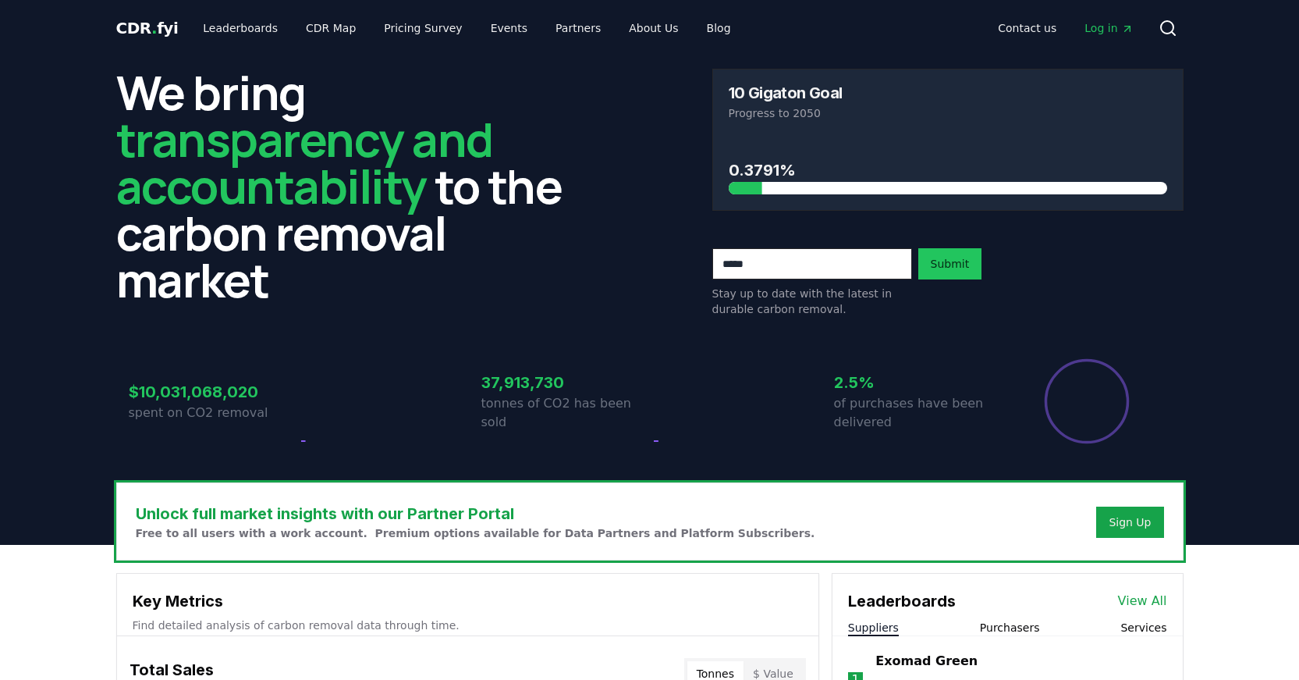 The width and height of the screenshot is (1299, 680). Describe the element at coordinates (948, 170) in the screenshot. I see `h3: 0.3791%` at that location.